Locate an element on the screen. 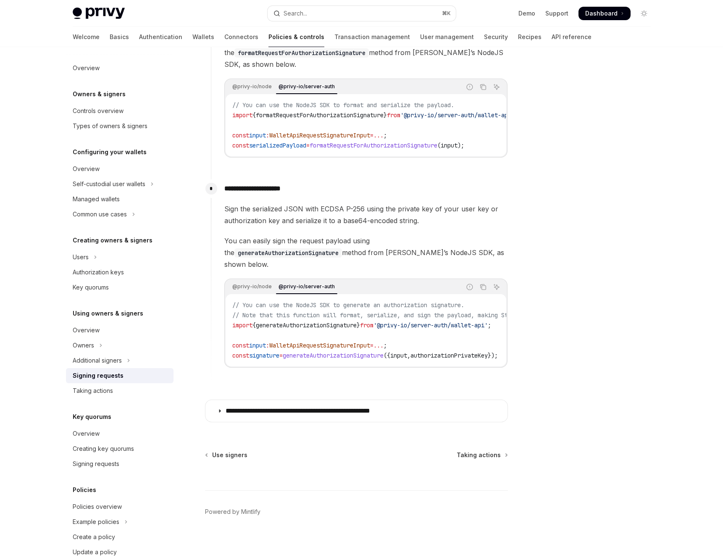  div: Managed wallets is located at coordinates (96, 199).